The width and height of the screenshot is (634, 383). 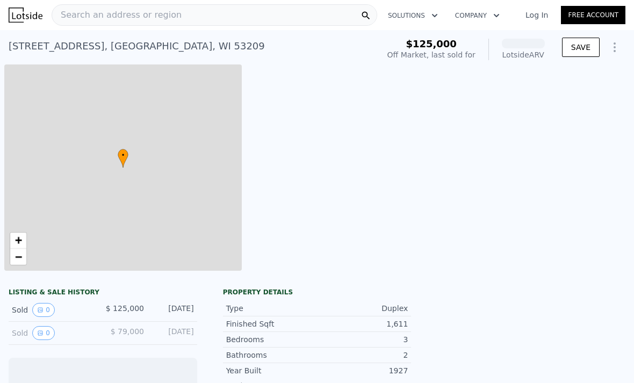 What do you see at coordinates (271, 308) in the screenshot?
I see `div: Type` at bounding box center [271, 308].